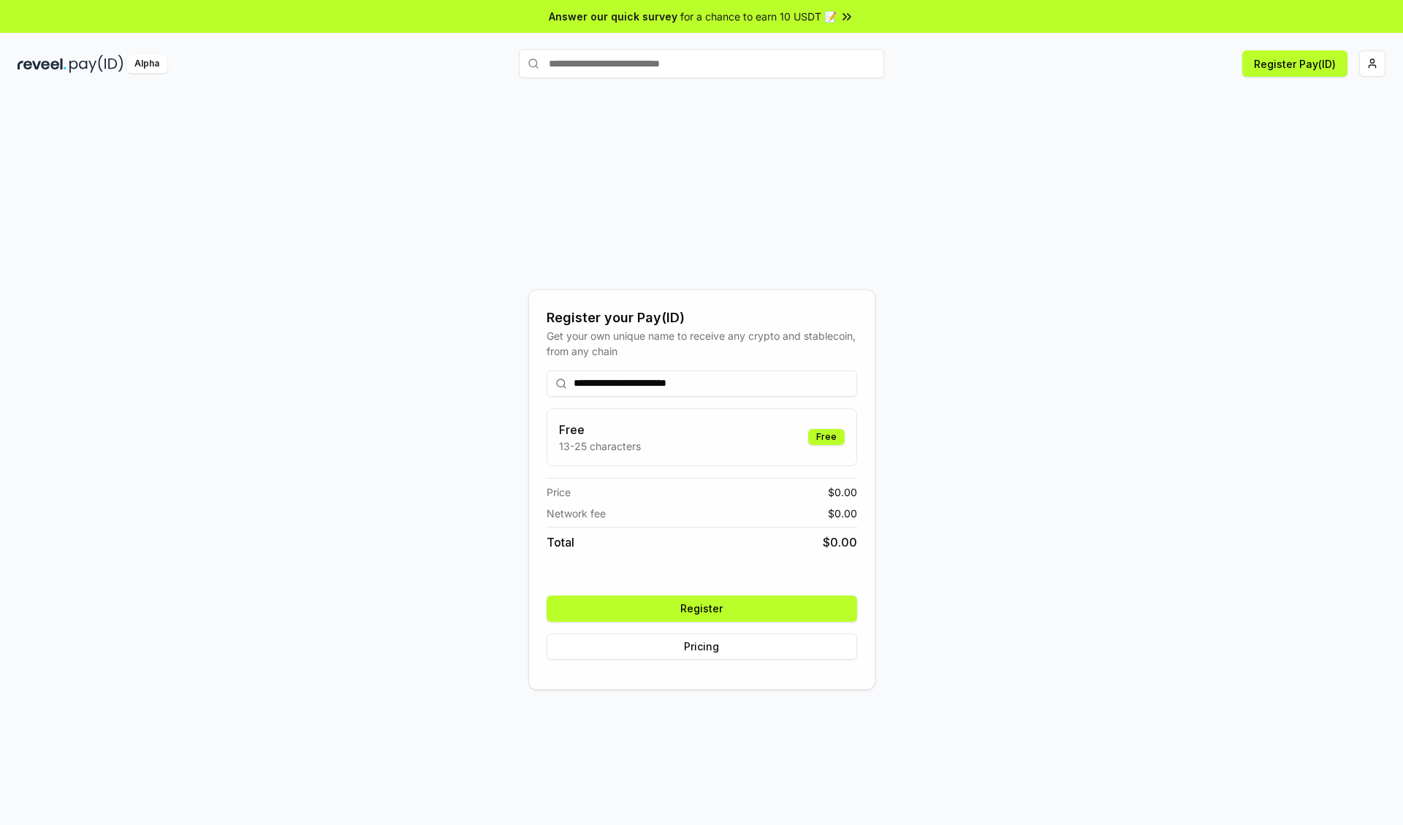 The image size is (1403, 825). I want to click on div: Register your Pay(ID), so click(702, 318).